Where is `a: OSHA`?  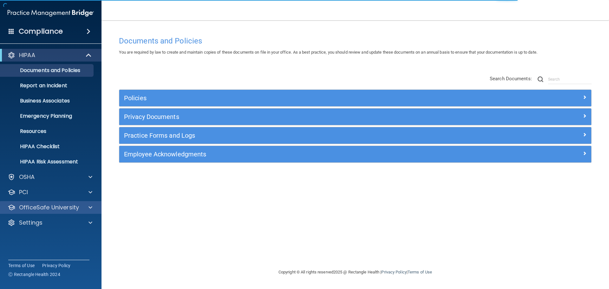 a: OSHA is located at coordinates (50, 177).